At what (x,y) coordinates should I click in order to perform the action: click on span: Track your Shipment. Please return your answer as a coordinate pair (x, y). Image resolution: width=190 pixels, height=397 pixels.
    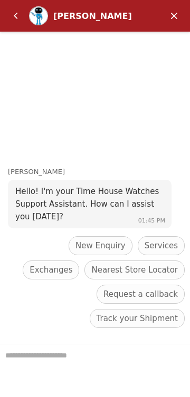
    Looking at the image, I should click on (137, 319).